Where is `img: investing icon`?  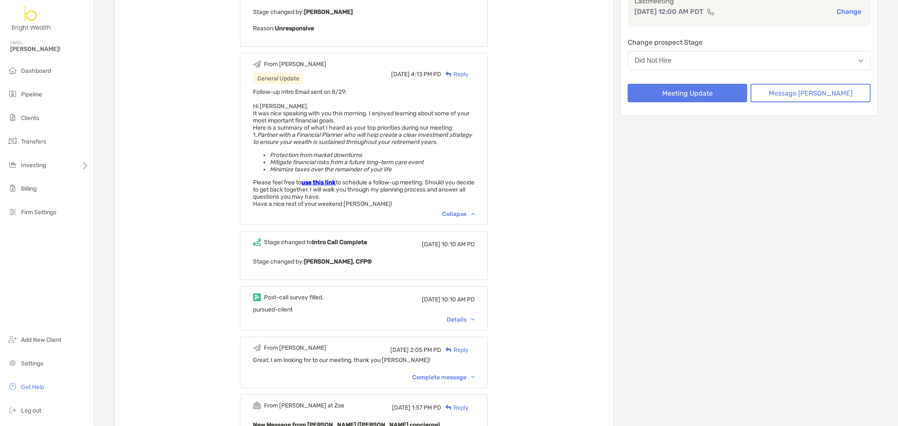
img: investing icon is located at coordinates (13, 165).